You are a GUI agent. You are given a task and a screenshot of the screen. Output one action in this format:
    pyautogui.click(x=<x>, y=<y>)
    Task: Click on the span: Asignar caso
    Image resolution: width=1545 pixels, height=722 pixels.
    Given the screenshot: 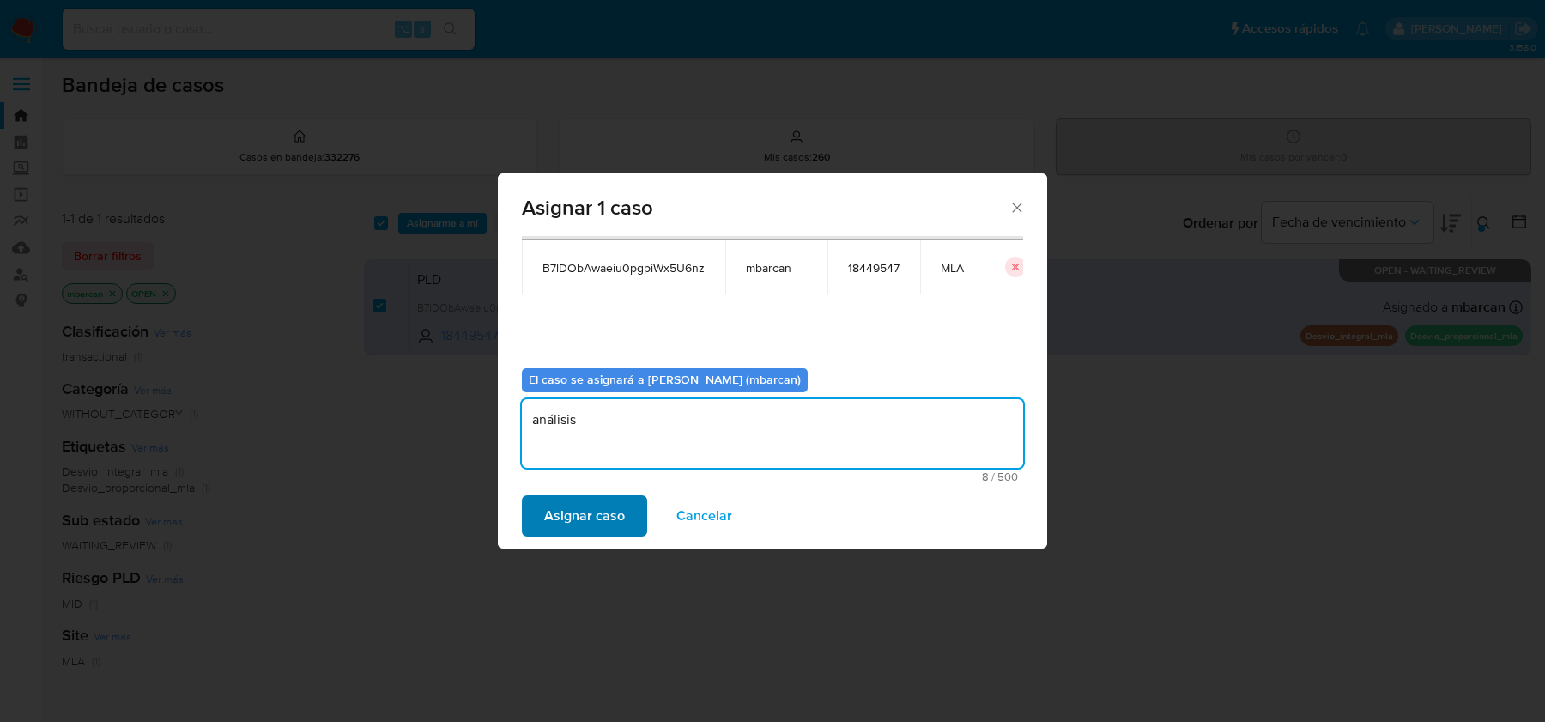 What is the action you would take?
    pyautogui.click(x=585, y=516)
    